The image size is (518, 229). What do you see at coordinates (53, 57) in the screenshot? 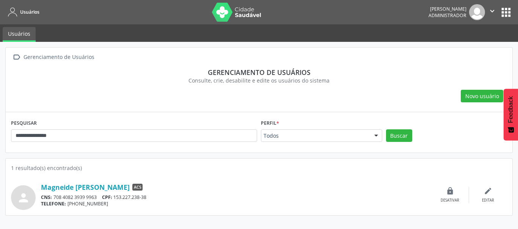
I see `a:  Gerenciamento de Usuários` at bounding box center [53, 57].